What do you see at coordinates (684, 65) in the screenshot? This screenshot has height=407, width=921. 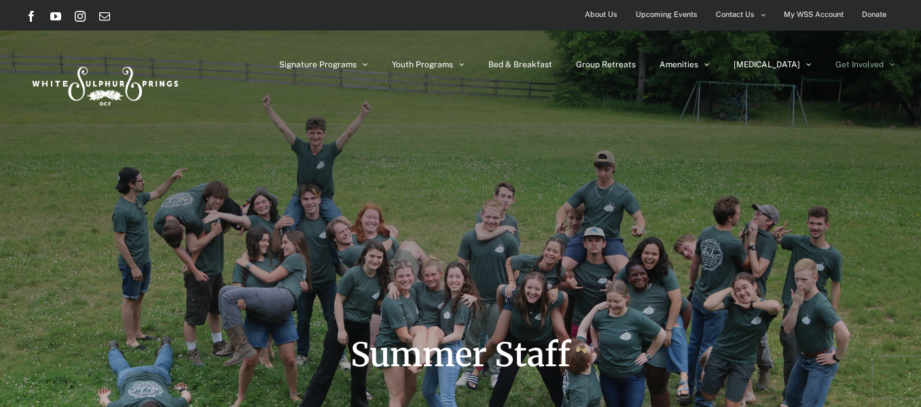 I see `a: Amenities` at bounding box center [684, 65].